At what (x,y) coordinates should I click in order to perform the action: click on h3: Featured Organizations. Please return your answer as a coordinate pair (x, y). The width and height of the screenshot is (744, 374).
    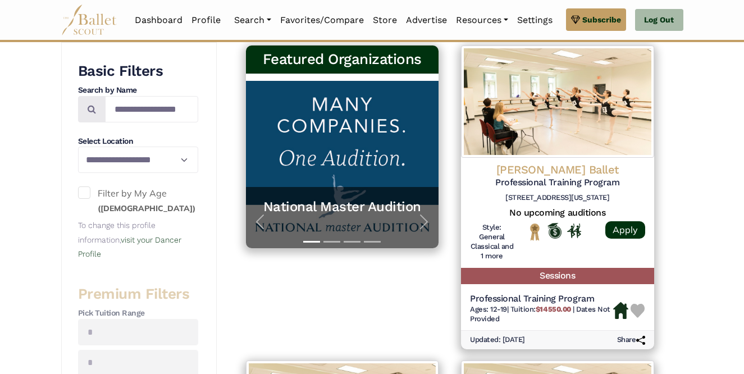
    Looking at the image, I should click on (343, 60).